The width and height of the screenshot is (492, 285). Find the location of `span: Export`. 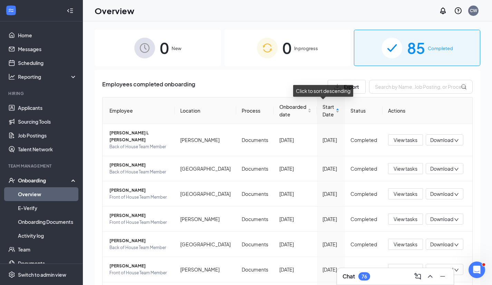

span: Export is located at coordinates (352, 87).